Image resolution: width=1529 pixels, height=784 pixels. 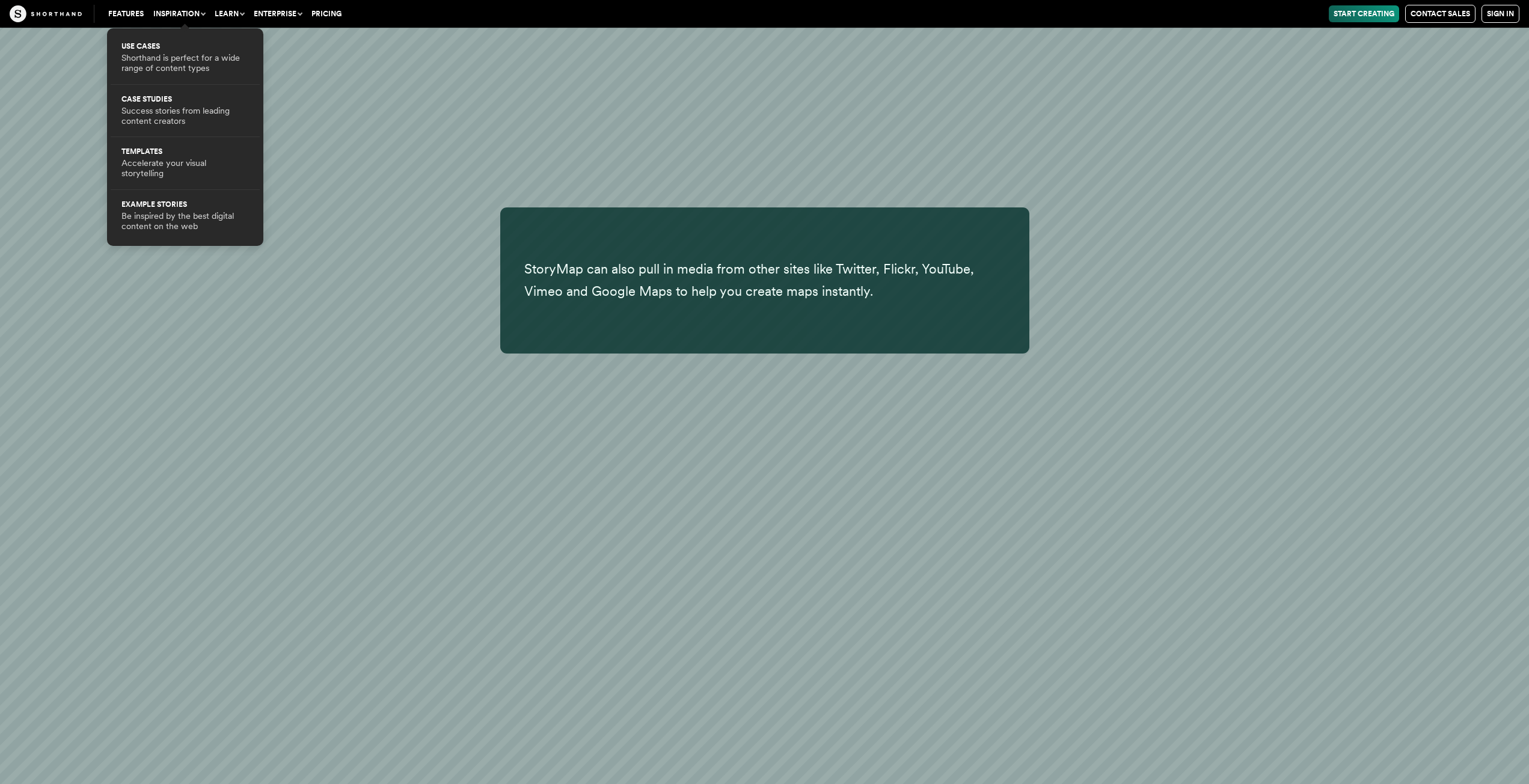 What do you see at coordinates (179, 14) in the screenshot?
I see `button: Inspiration` at bounding box center [179, 14].